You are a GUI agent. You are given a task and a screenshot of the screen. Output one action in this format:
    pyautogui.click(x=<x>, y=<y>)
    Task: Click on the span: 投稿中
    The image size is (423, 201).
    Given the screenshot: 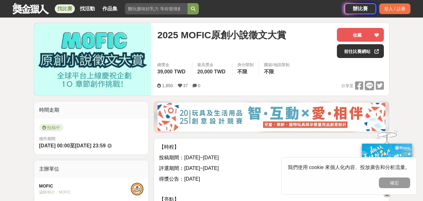 What is the action you would take?
    pyautogui.click(x=51, y=127)
    